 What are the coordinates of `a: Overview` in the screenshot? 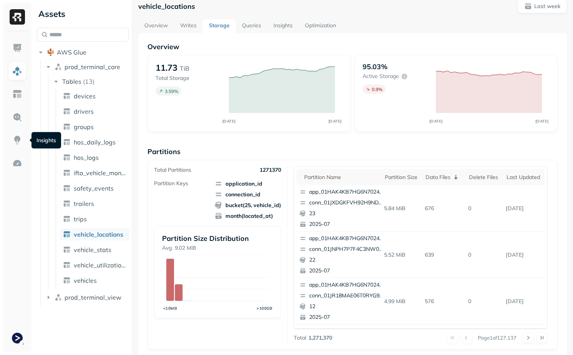 It's located at (156, 26).